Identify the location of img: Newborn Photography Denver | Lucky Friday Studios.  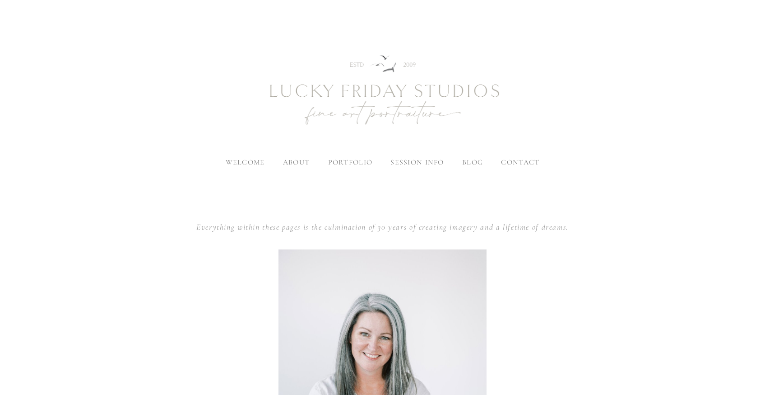
(383, 91).